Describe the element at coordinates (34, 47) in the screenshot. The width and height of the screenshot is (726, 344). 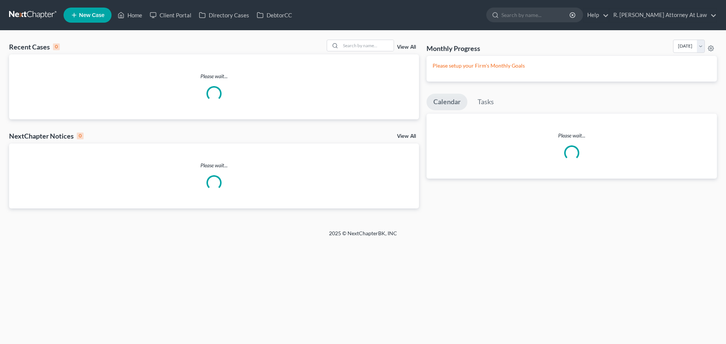
I see `div: Recent Cases` at that location.